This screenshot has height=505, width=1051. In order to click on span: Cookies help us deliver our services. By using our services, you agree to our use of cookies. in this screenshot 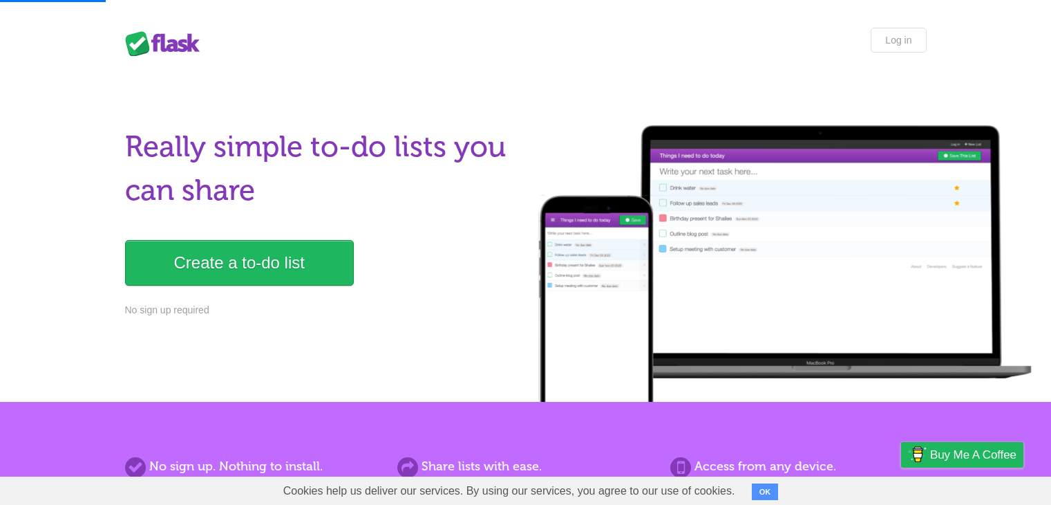, I will do `click(509, 491)`.